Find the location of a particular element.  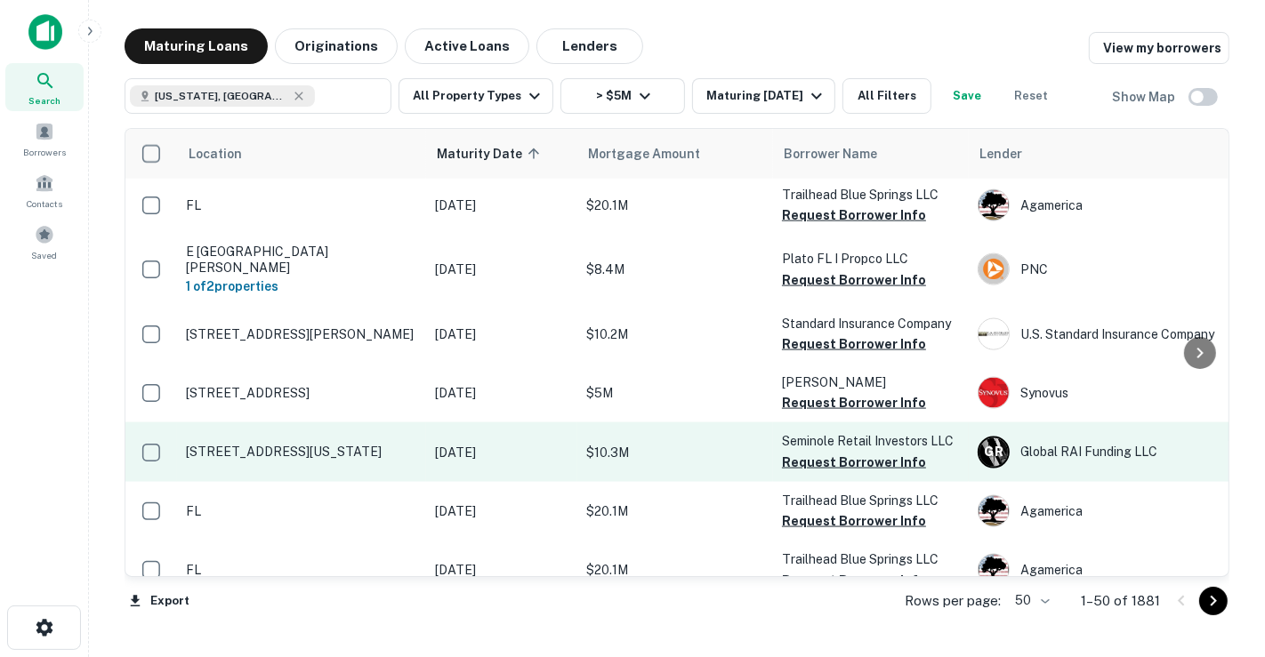

button: Reset is located at coordinates (1031, 96).